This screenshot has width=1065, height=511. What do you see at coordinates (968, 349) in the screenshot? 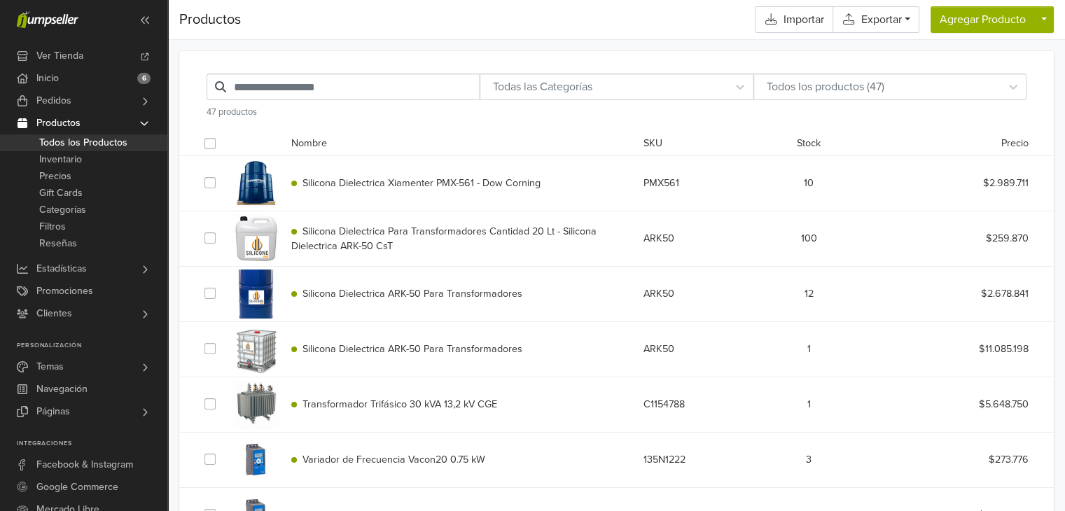
I see `div: $11.085.198` at bounding box center [968, 349].